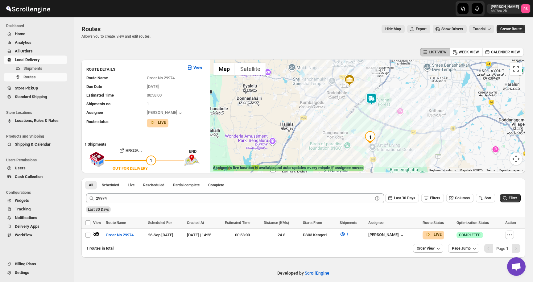 The width and height of the screenshot is (533, 282). Describe the element at coordinates (24, 51) in the screenshot. I see `span: All Orders` at that location.